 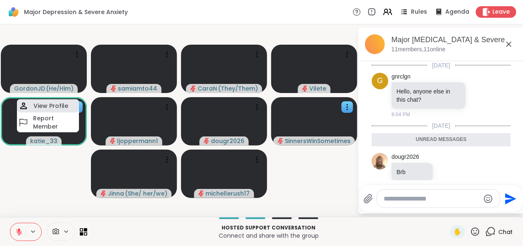 I want to click on span: katie_33, so click(x=44, y=141).